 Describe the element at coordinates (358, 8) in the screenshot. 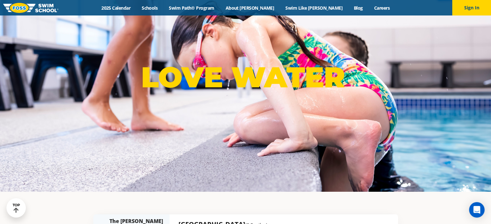

I see `a: Blog` at that location.